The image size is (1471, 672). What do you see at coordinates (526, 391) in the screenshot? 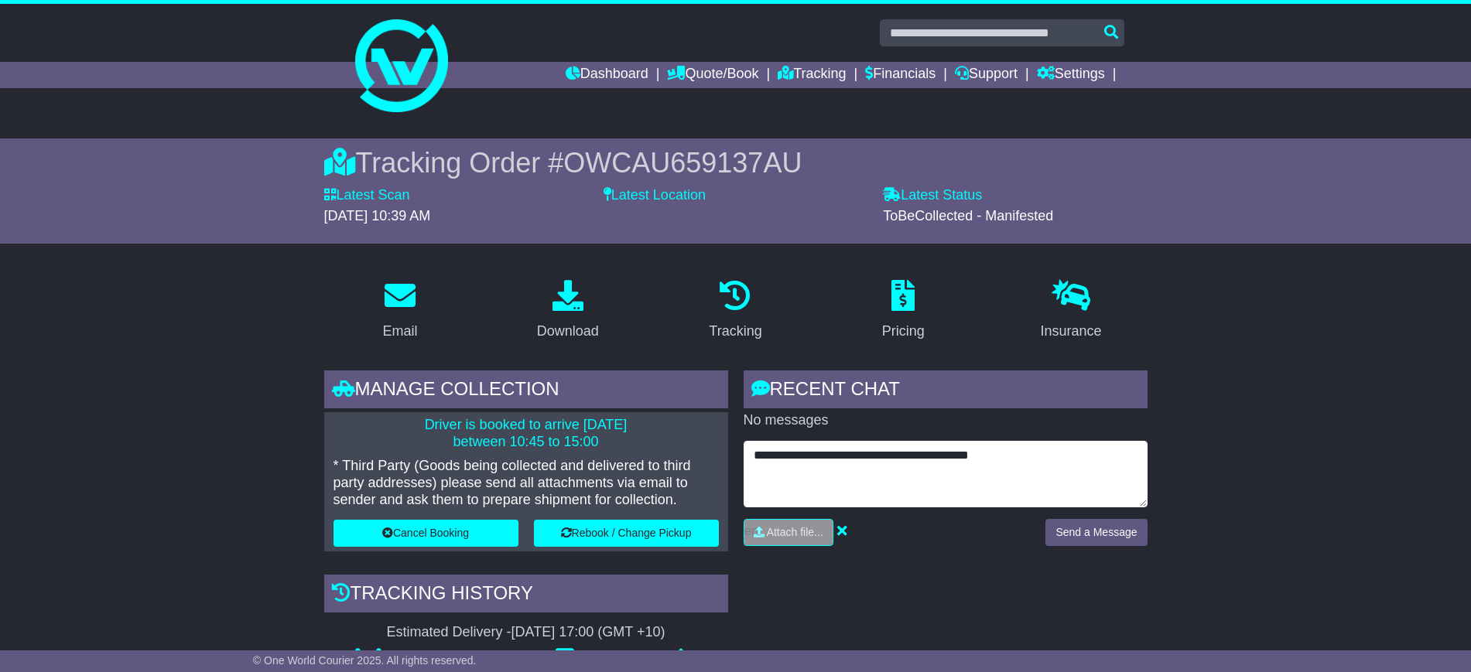
I see `div: Manage collection` at bounding box center [526, 391].